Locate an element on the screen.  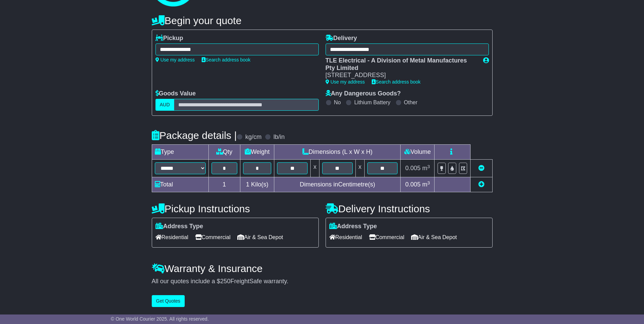
label: kg/cm is located at coordinates (253, 137).